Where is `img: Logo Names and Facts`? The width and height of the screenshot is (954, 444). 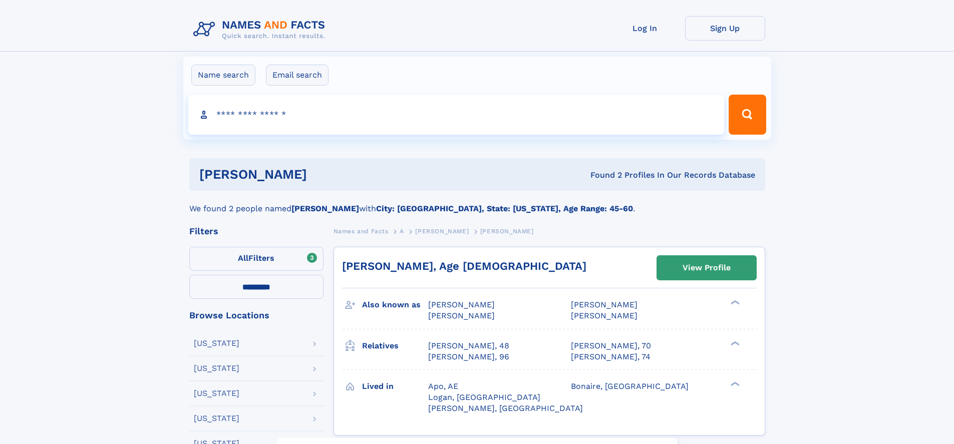 img: Logo Names and Facts is located at coordinates (261, 30).